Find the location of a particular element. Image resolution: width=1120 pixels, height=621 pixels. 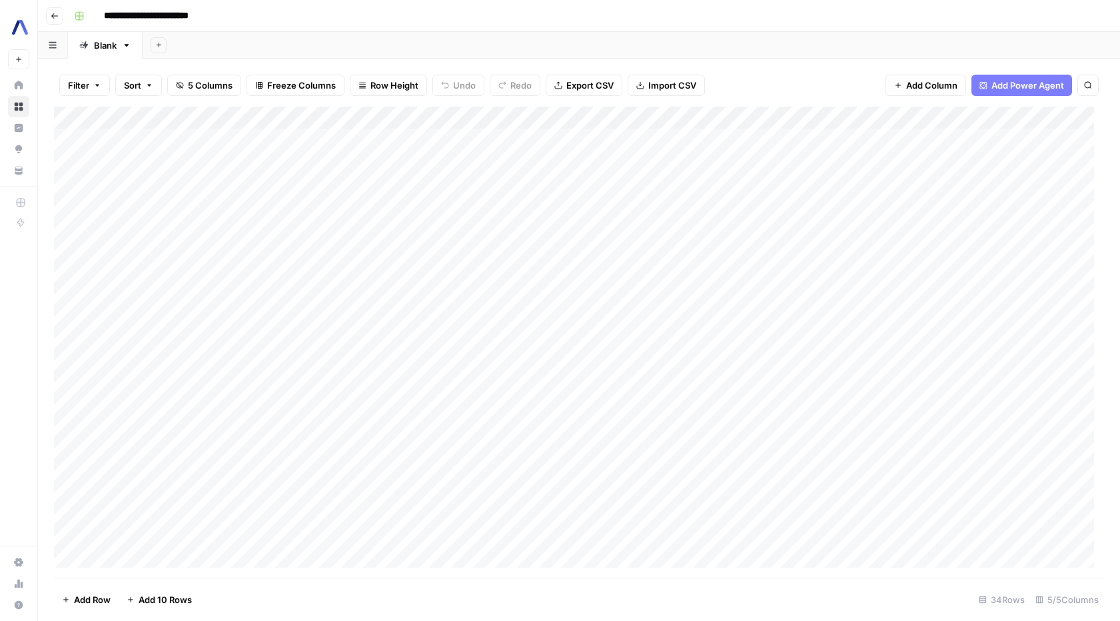

span: Add 10 Rows is located at coordinates (165, 599).